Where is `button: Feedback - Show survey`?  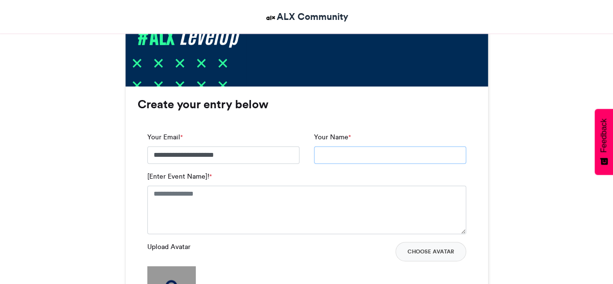 button: Feedback - Show survey is located at coordinates (604, 142).